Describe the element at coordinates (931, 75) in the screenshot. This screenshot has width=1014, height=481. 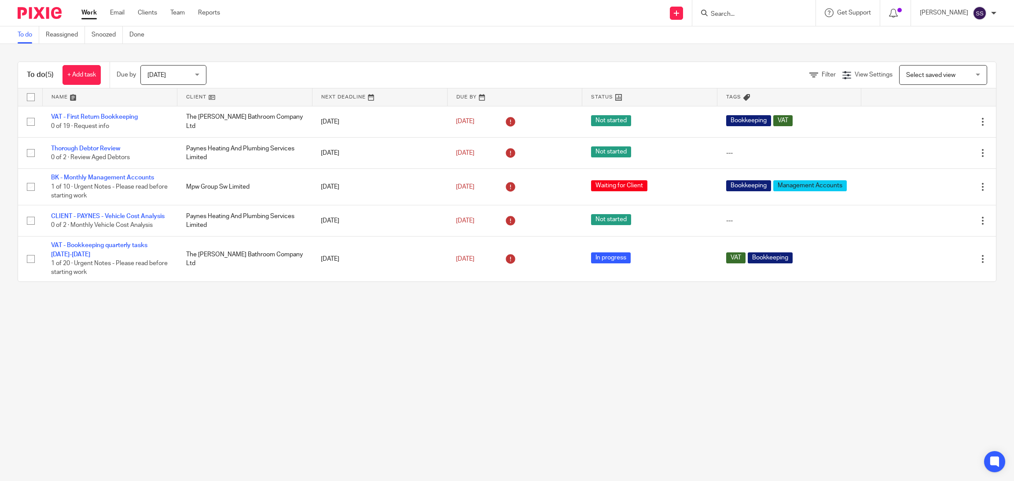
I see `span: Select saved view` at that location.